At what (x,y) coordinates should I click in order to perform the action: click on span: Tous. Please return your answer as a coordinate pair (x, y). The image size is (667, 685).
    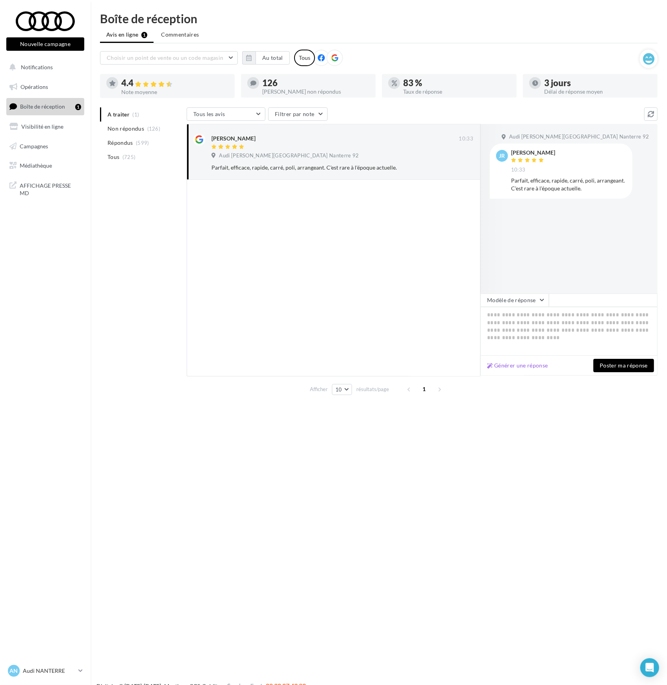
    Looking at the image, I should click on (113, 157).